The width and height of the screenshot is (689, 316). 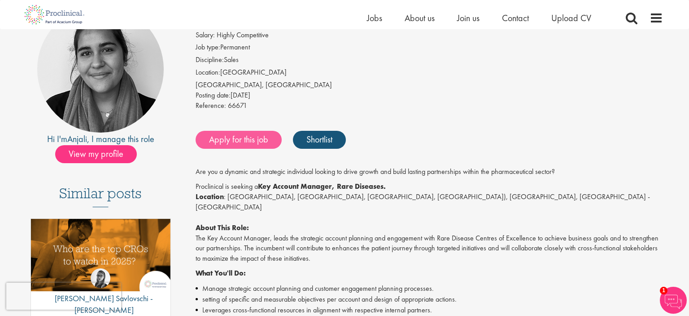 What do you see at coordinates (469, 18) in the screenshot?
I see `span: Join us` at bounding box center [469, 18].